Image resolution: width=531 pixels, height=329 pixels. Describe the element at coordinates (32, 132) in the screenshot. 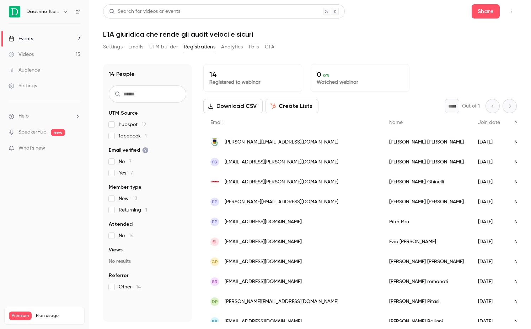

I see `a: SpeakerHub` at that location.